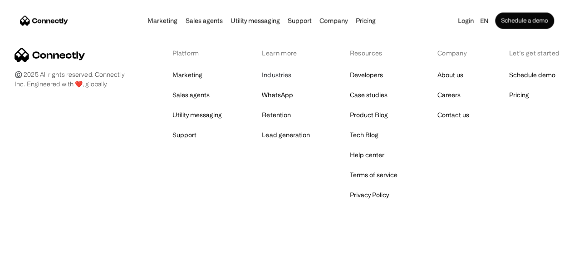 The height and width of the screenshot is (274, 574). What do you see at coordinates (286, 53) in the screenshot?
I see `div: Learn more` at bounding box center [286, 53].